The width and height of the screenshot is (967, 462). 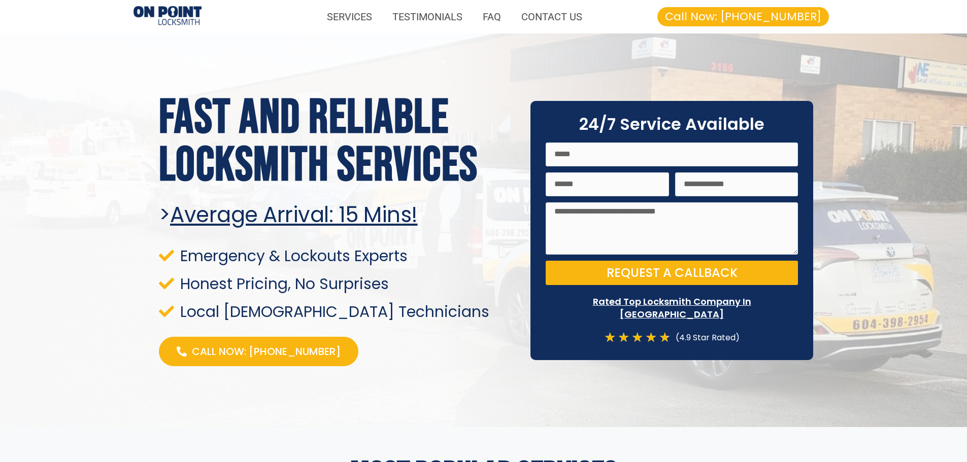 I want to click on button: Request a Callback, so click(x=672, y=273).